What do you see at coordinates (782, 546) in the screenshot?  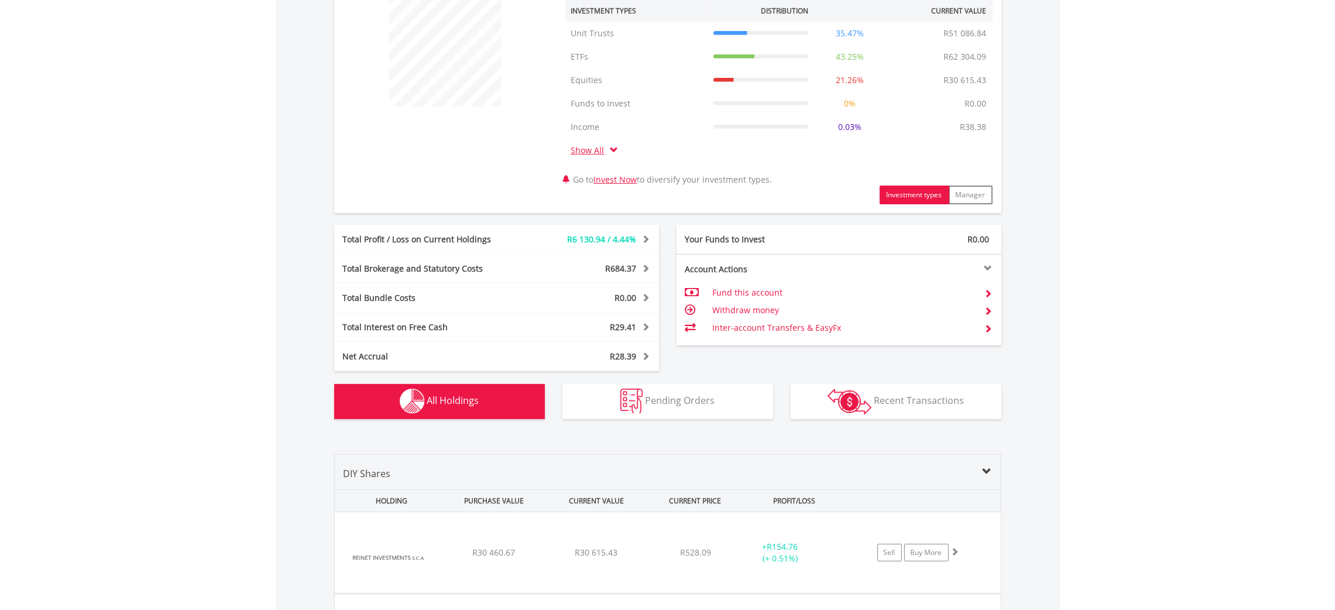 I see `span: R154.76` at bounding box center [782, 546].